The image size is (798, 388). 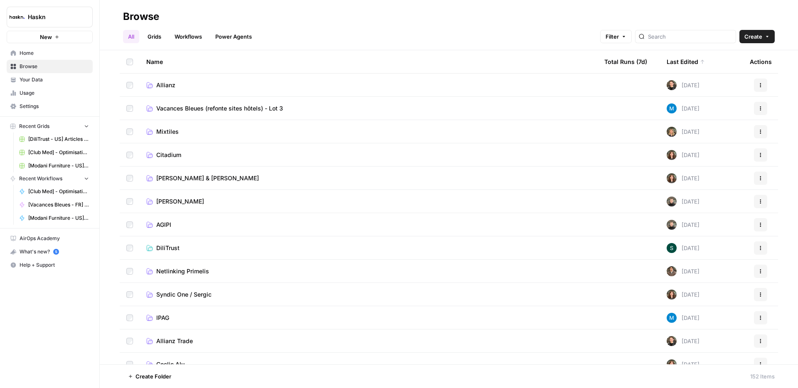 I want to click on span: [DiliTrust - US] Articles de blog 700-1000 mots Grid, so click(x=59, y=139).